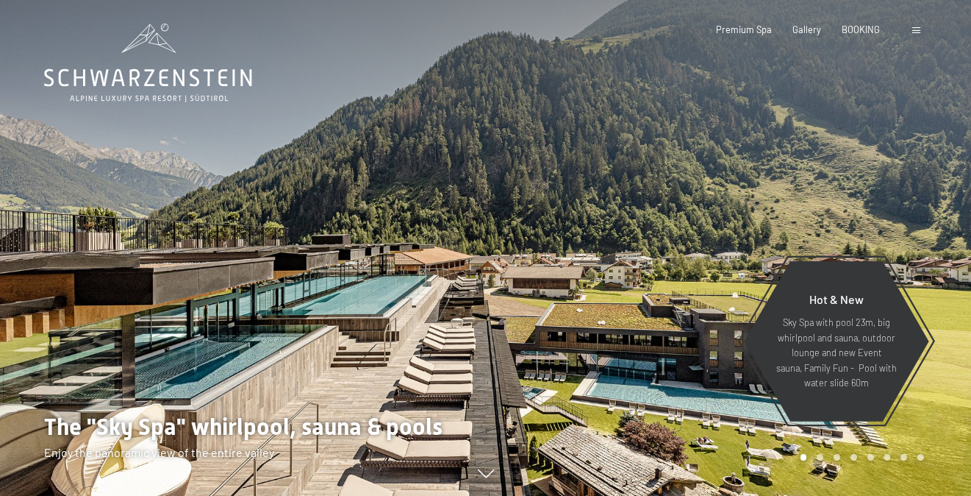 The image size is (971, 496). I want to click on div: Carousel Page 2, so click(820, 457).